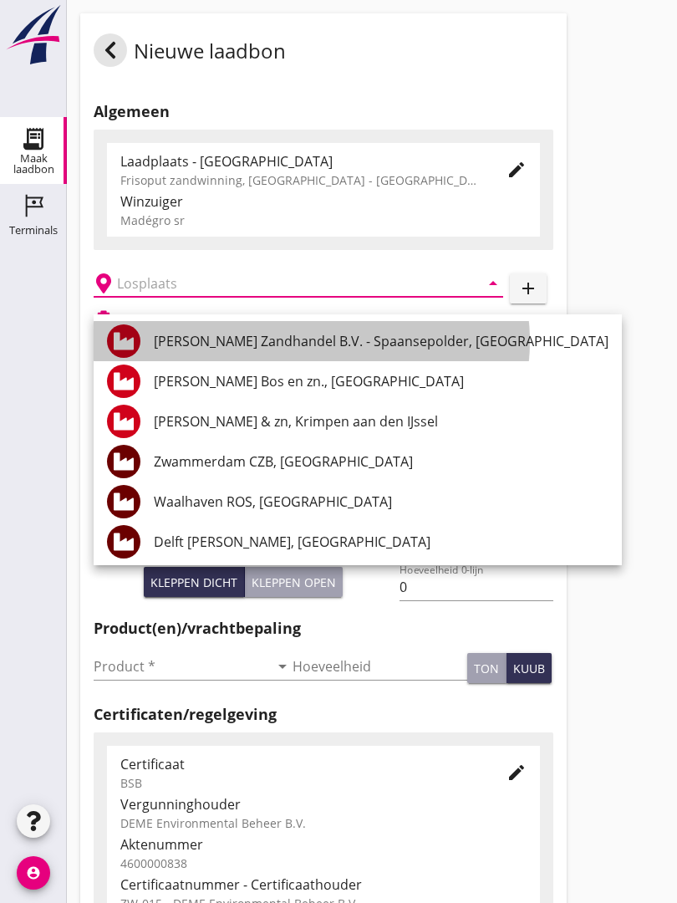 This screenshot has height=903, width=677. Describe the element at coordinates (324, 885) in the screenshot. I see `div: Certificaatnummer - Certificaathouder` at that location.